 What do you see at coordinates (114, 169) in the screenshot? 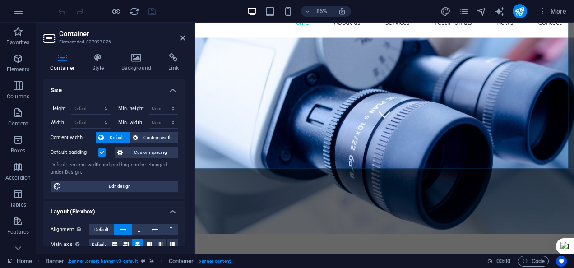
I see `div: Default content width and padding can be changed under Design.` at bounding box center [114, 169].